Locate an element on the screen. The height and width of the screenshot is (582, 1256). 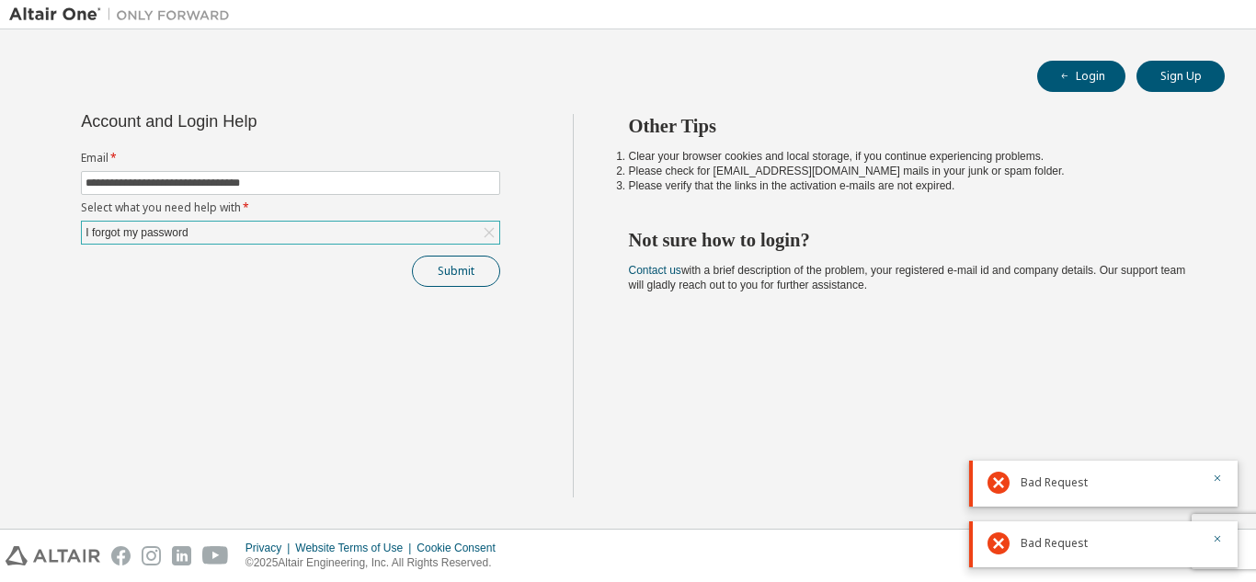
button: Sign Up is located at coordinates (1180, 76).